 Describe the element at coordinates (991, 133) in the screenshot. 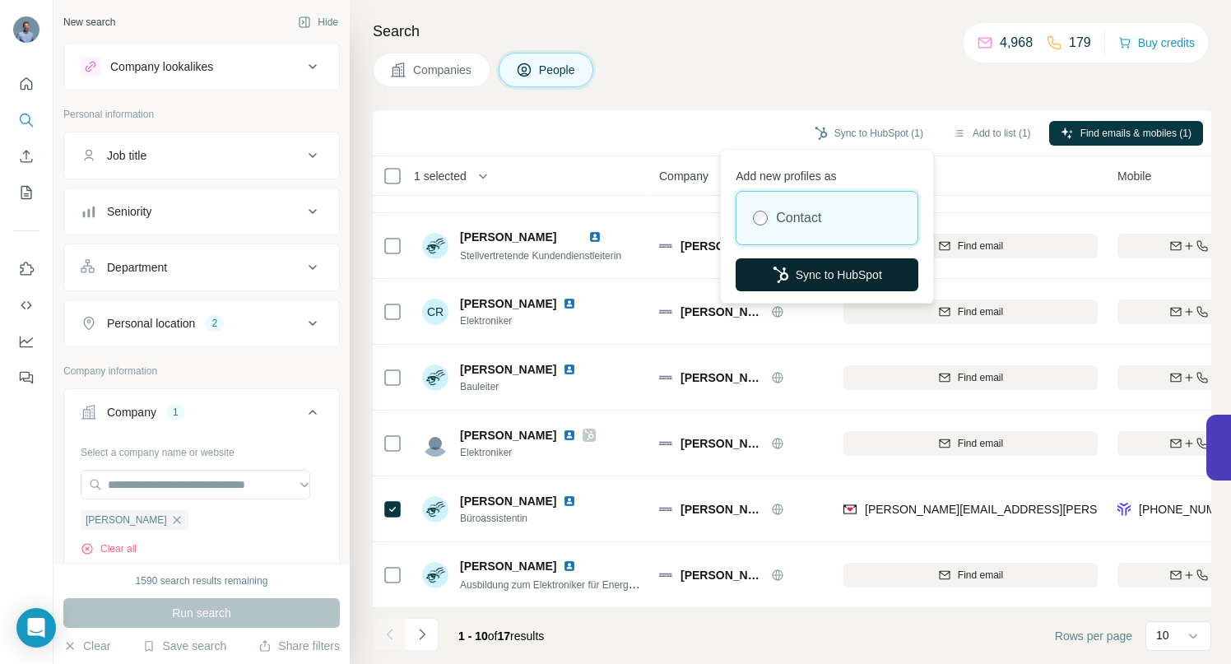

I see `button: Add to list (1)` at that location.